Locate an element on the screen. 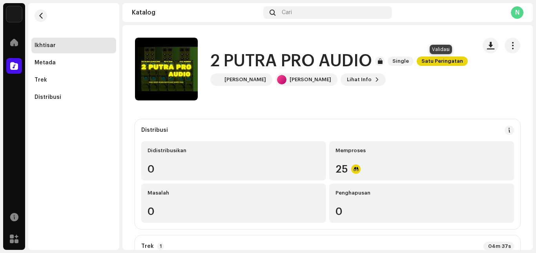  button: Lihat Info is located at coordinates (363, 80).